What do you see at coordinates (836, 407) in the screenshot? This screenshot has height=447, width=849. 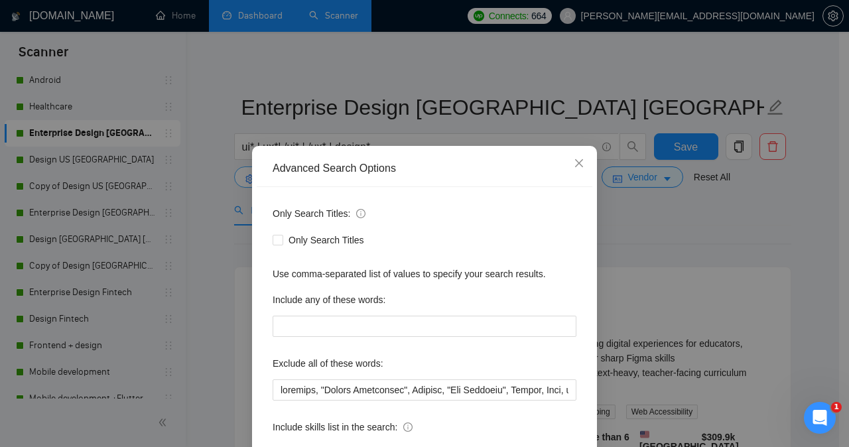 I see `span: 1` at bounding box center [836, 407].